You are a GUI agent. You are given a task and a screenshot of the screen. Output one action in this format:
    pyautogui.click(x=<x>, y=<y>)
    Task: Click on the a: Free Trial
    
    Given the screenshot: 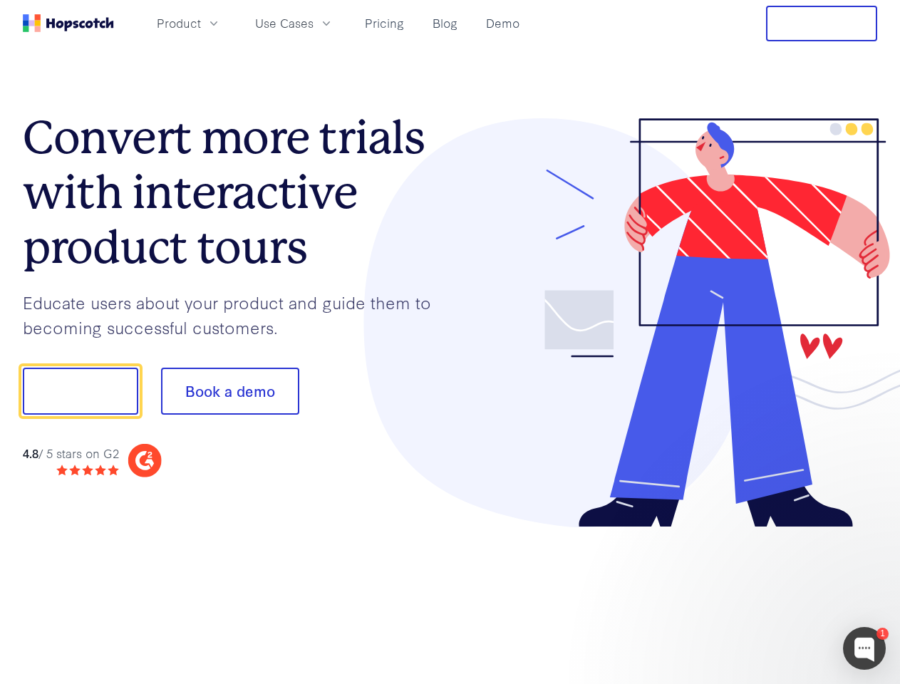 What is the action you would take?
    pyautogui.click(x=821, y=24)
    